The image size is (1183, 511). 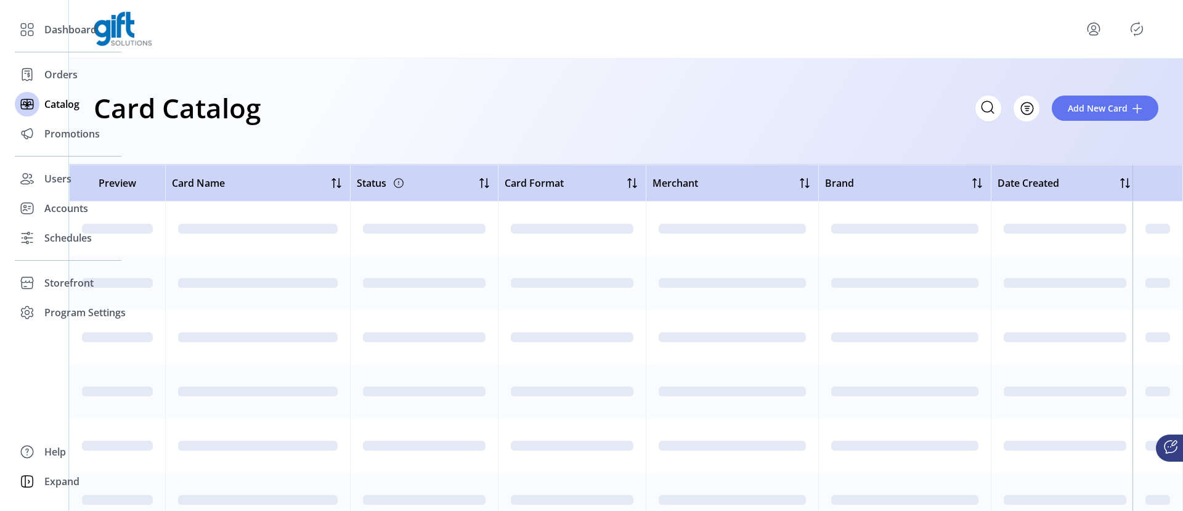 What do you see at coordinates (1026, 108) in the screenshot?
I see `button: Filter Button` at bounding box center [1026, 108].